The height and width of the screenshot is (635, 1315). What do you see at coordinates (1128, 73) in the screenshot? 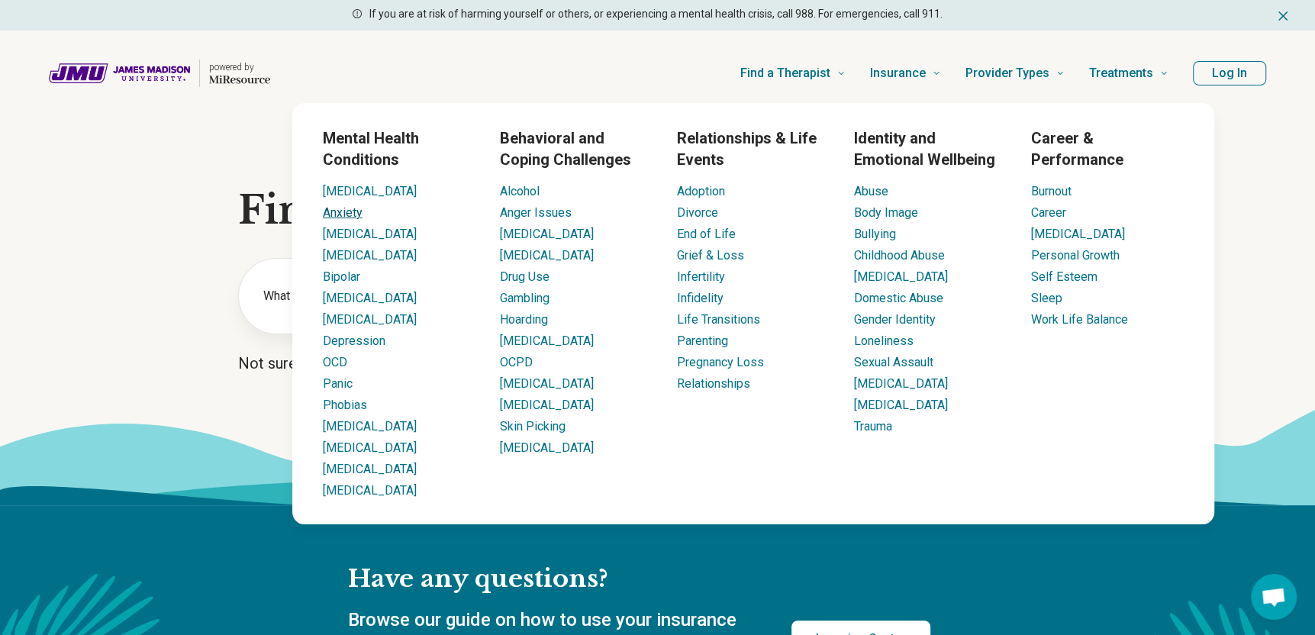
I see `a: Treatments` at bounding box center [1128, 73].